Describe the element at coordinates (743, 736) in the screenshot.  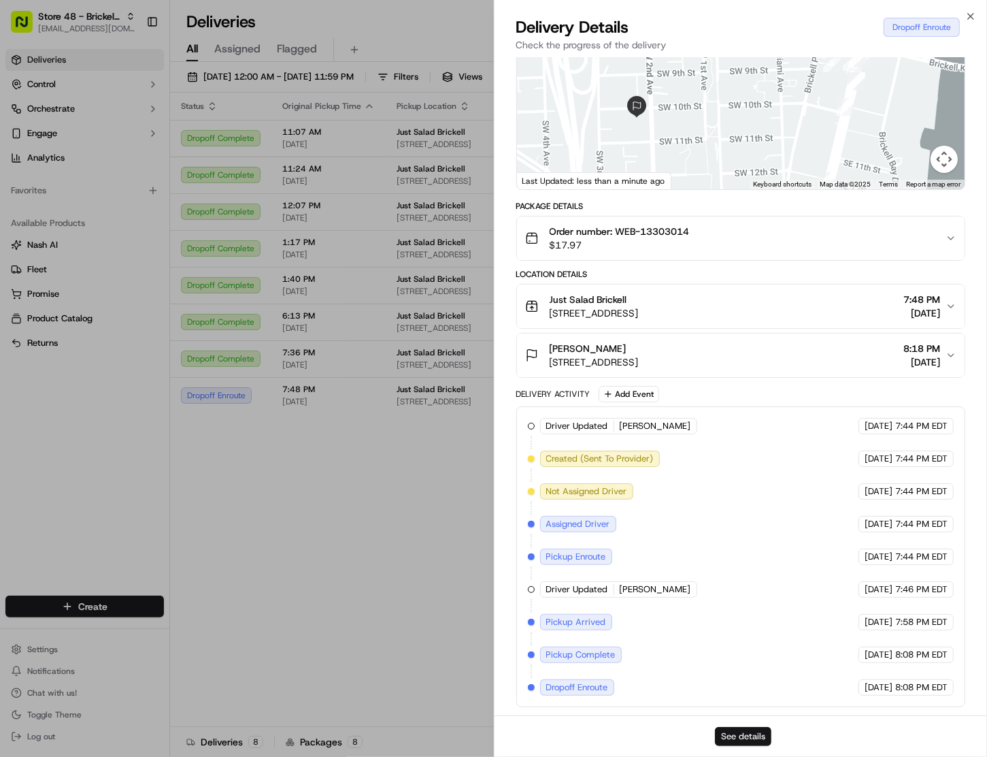
I see `button: See details` at that location.